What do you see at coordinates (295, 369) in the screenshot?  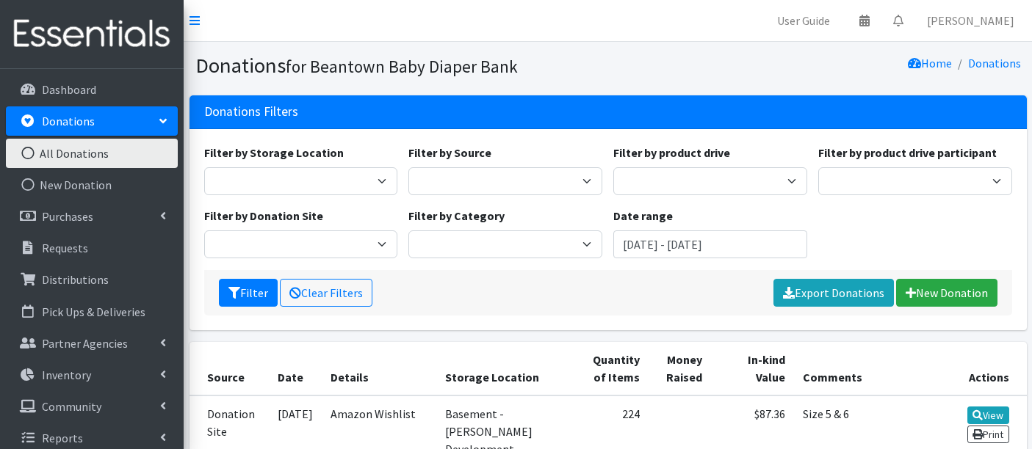 I see `th: Date` at bounding box center [295, 369].